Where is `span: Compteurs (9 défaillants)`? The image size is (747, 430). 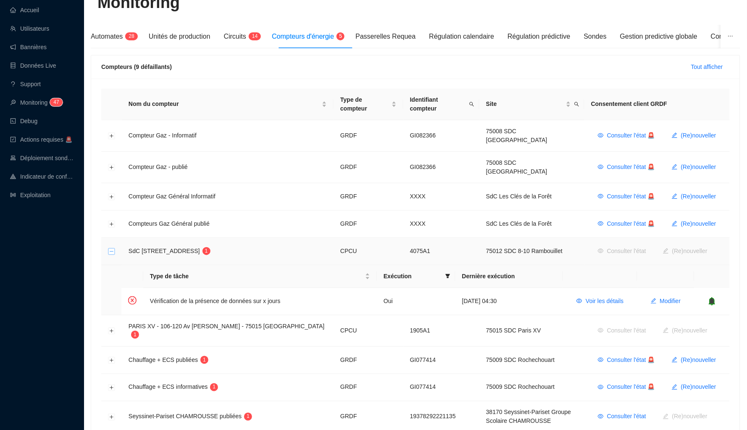
span: Compteurs (9 défaillants) is located at coordinates (137, 67).